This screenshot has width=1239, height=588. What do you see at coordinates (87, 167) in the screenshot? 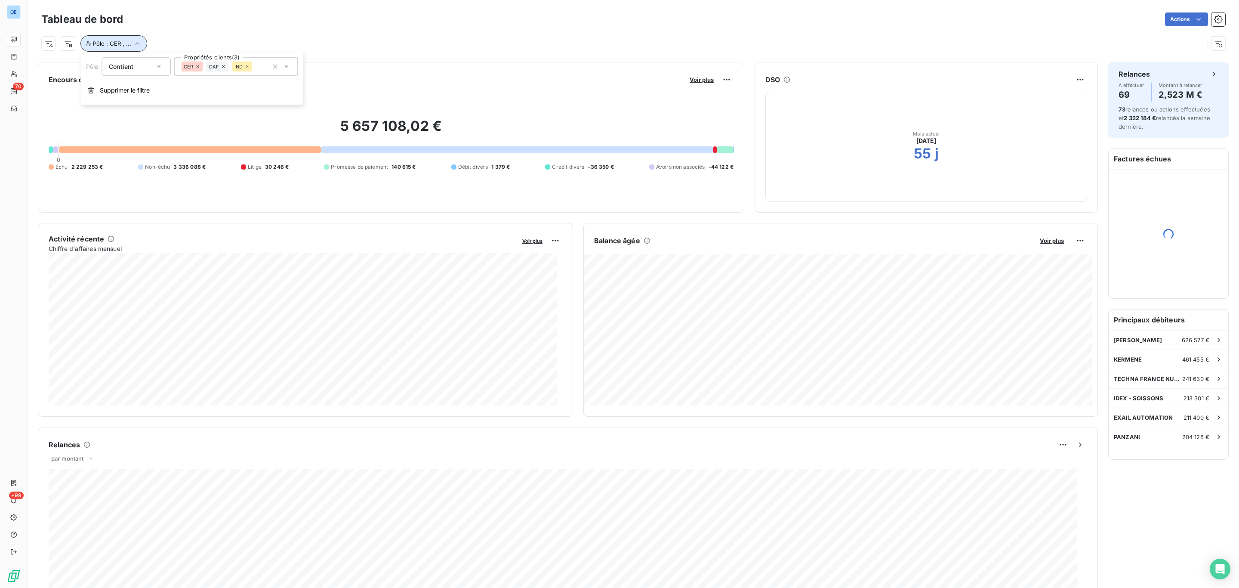
I see `span: 2 229 253 €` at bounding box center [87, 167].